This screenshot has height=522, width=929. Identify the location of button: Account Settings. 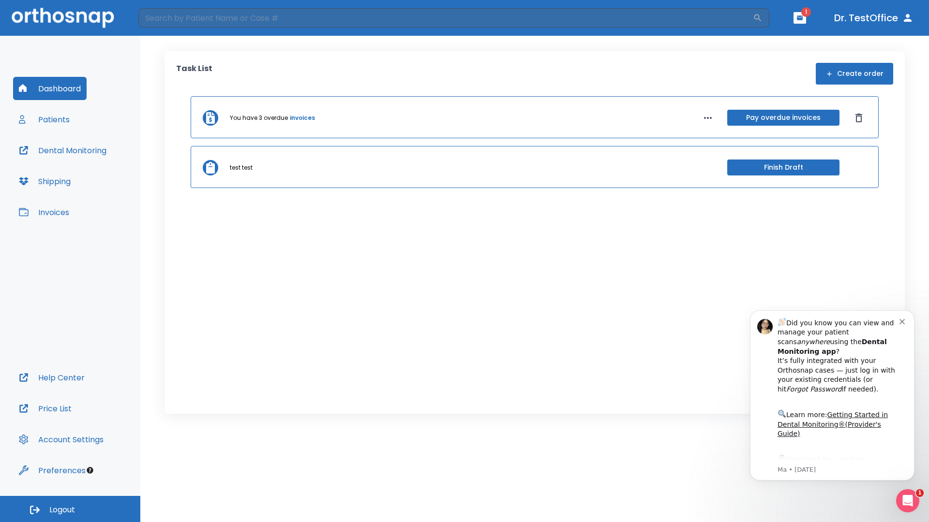
(61, 440).